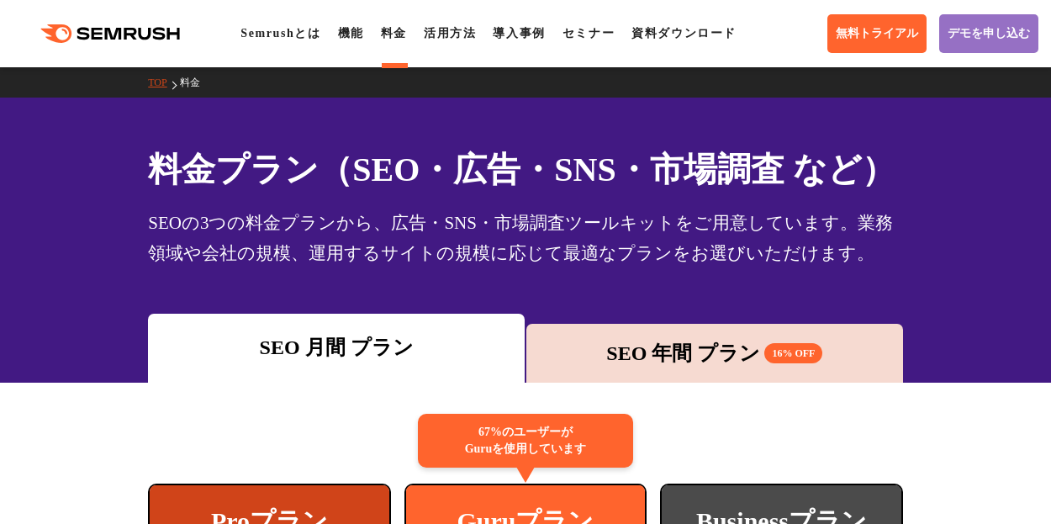 This screenshot has width=1051, height=524. I want to click on a: セミナー, so click(588, 33).